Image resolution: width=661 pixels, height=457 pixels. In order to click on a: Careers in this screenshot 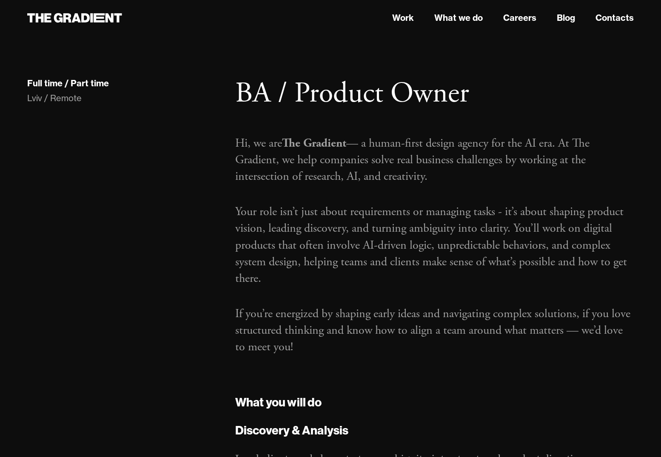, I will do `click(520, 18)`.